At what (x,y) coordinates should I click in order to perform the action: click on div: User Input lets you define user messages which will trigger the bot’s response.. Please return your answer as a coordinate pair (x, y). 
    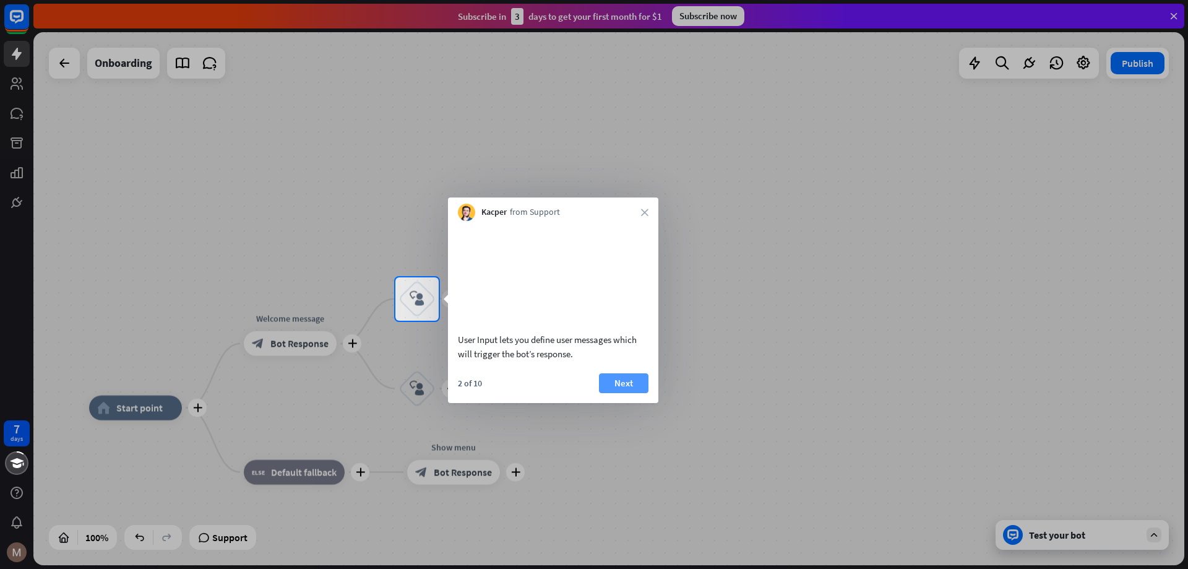
    Looking at the image, I should click on (553, 346).